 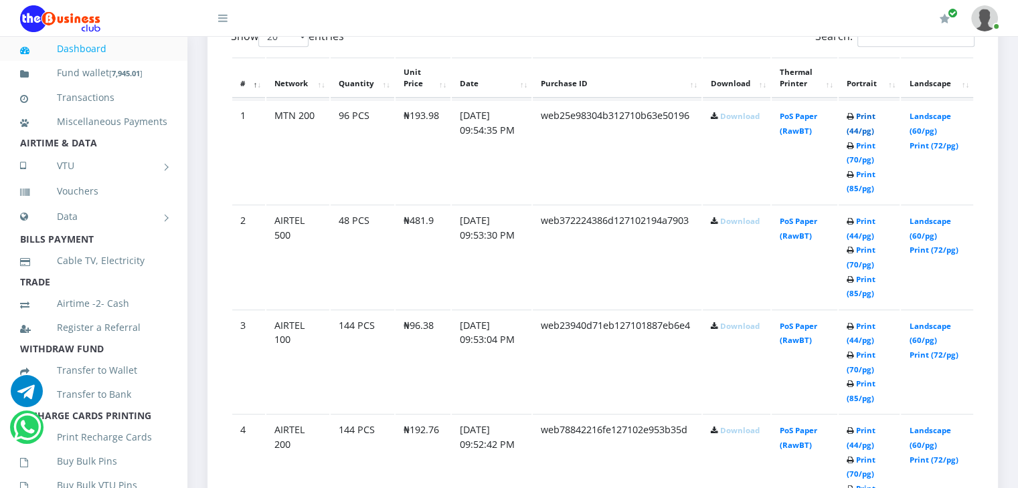 I want to click on a: Buy Bulk Pins, so click(x=94, y=462).